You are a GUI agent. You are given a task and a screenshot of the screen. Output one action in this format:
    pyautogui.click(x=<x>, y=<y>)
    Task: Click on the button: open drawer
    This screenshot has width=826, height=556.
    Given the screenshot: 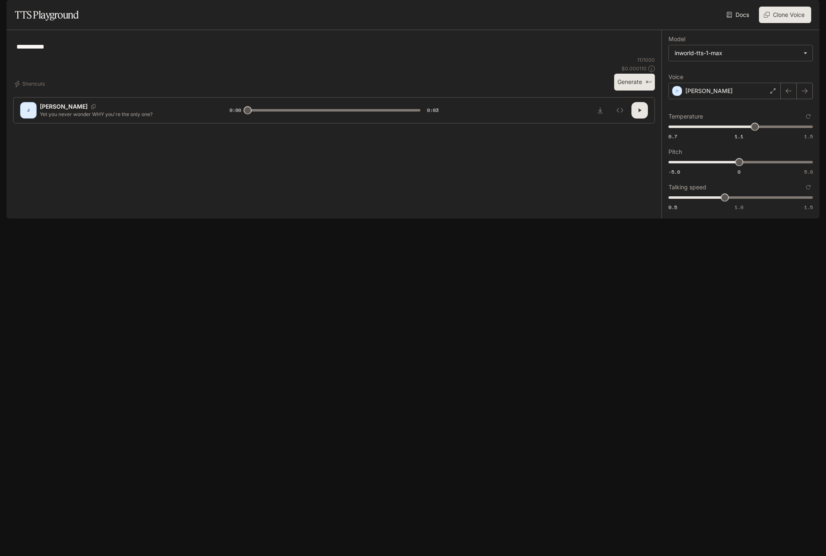 What is the action you would take?
    pyautogui.click(x=14, y=12)
    